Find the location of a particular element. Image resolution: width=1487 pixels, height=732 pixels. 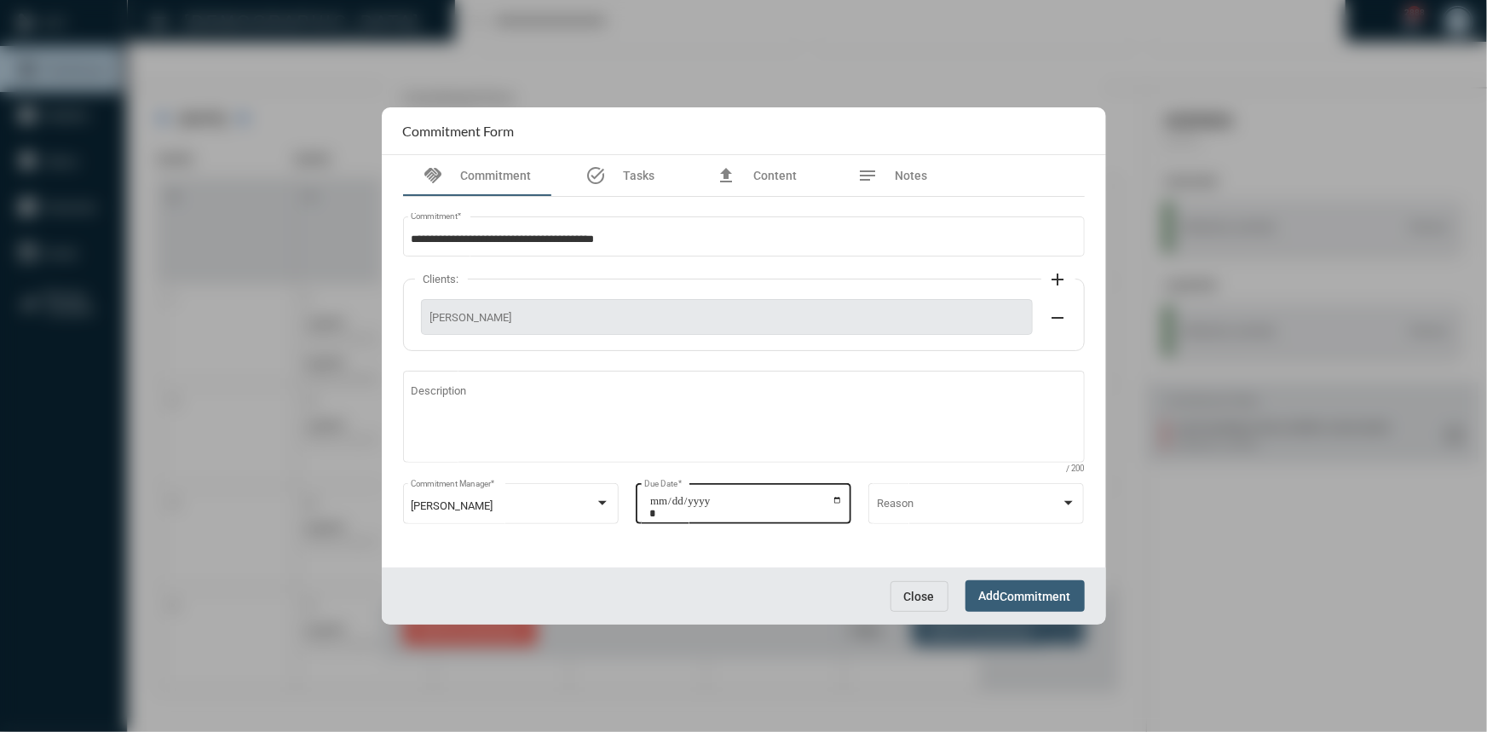

mat-icon: notes is located at coordinates (869, 176).